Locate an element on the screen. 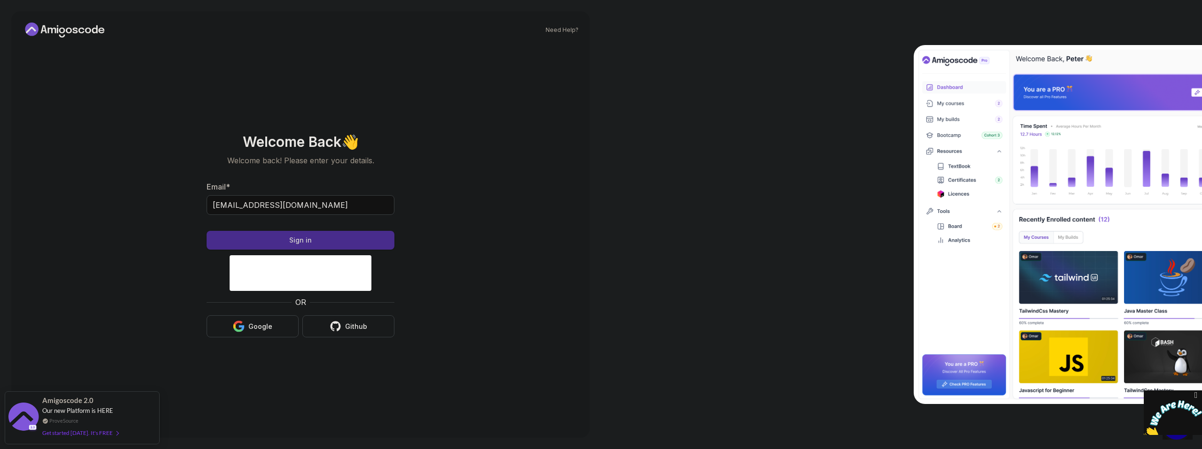  a: Need Help? is located at coordinates (562, 30).